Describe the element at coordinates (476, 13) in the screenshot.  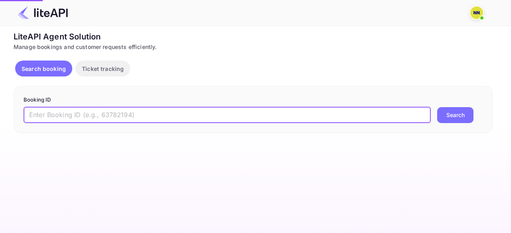
I see `img: N/A N/A` at that location.